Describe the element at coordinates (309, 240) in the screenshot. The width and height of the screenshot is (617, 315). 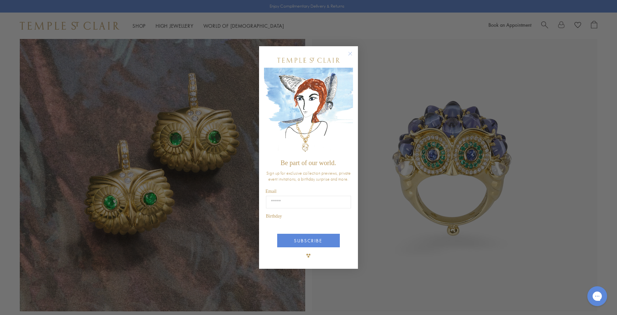
I see `button: SUBSCRIBE` at that location.